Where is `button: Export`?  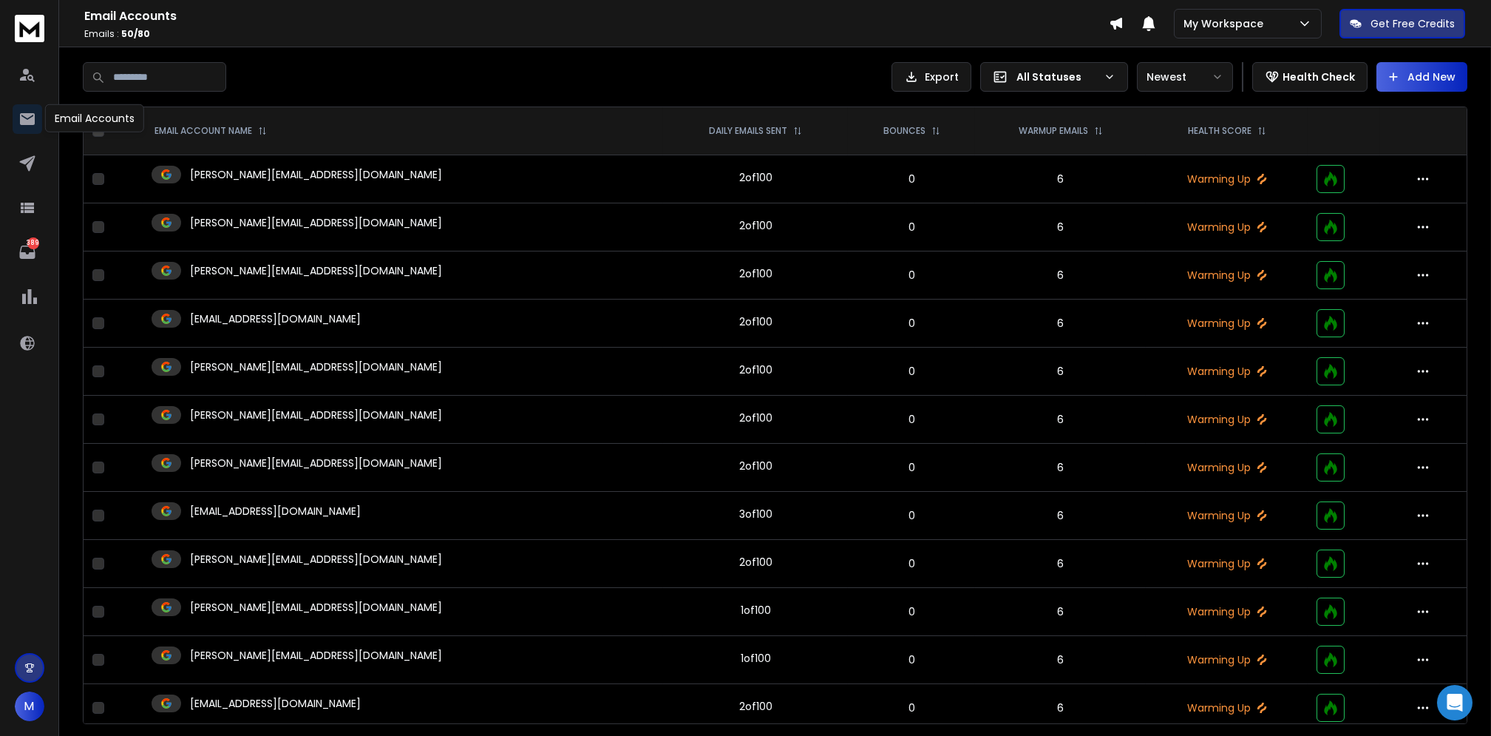
button: Export is located at coordinates (932, 77).